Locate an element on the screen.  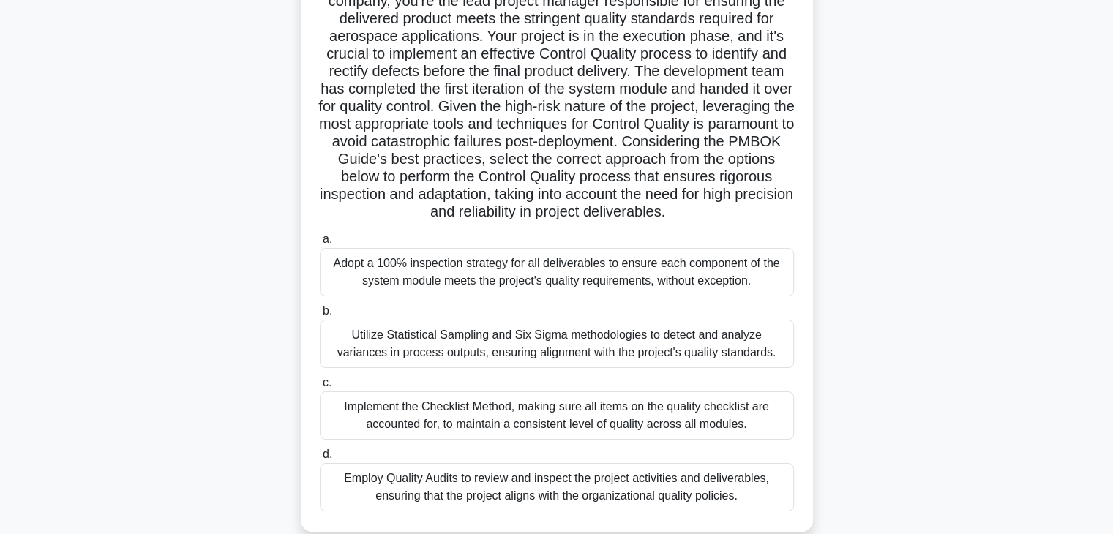
span: c. is located at coordinates (327, 382).